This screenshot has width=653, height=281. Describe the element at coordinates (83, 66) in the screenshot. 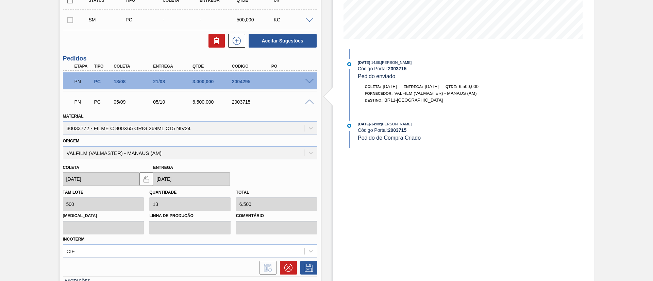

I see `div: Etapa` at that location.